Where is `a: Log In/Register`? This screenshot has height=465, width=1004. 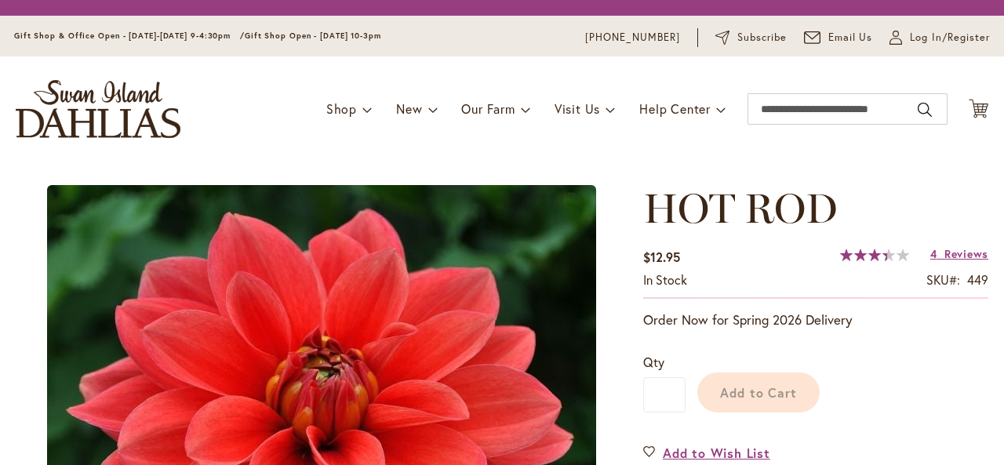
a: Log In/Register is located at coordinates (939, 38).